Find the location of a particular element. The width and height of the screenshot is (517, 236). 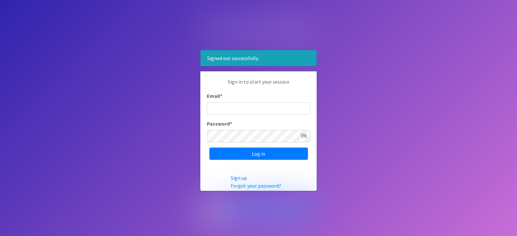

img: Sign in with Google is located at coordinates (259, 210).